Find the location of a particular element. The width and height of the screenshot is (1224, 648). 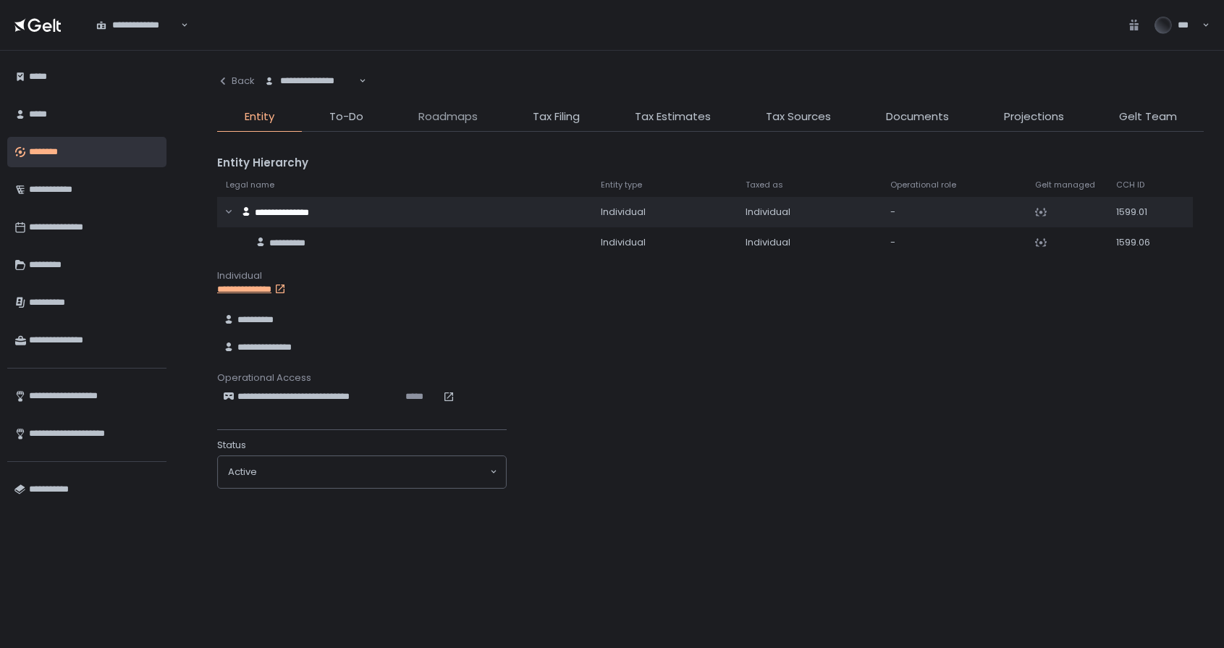

span: Status is located at coordinates (232, 445).